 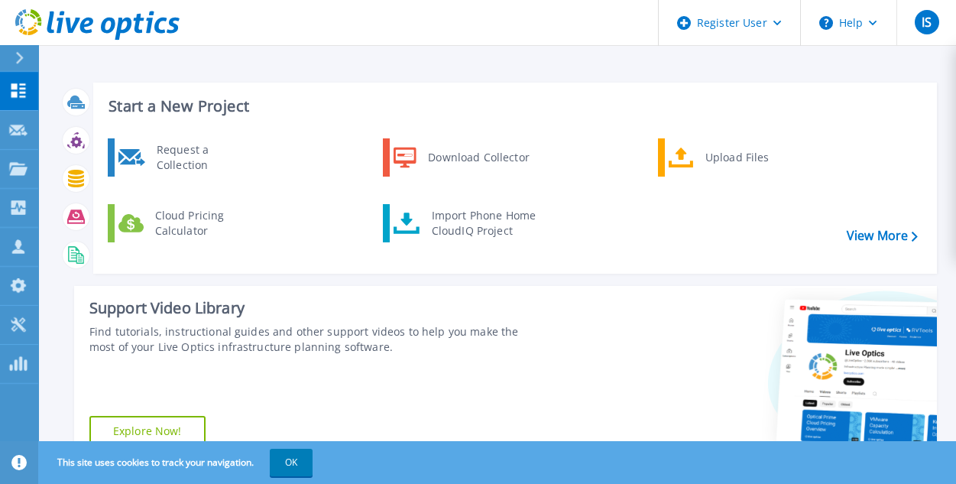 I want to click on div: Download Collector, so click(x=478, y=157).